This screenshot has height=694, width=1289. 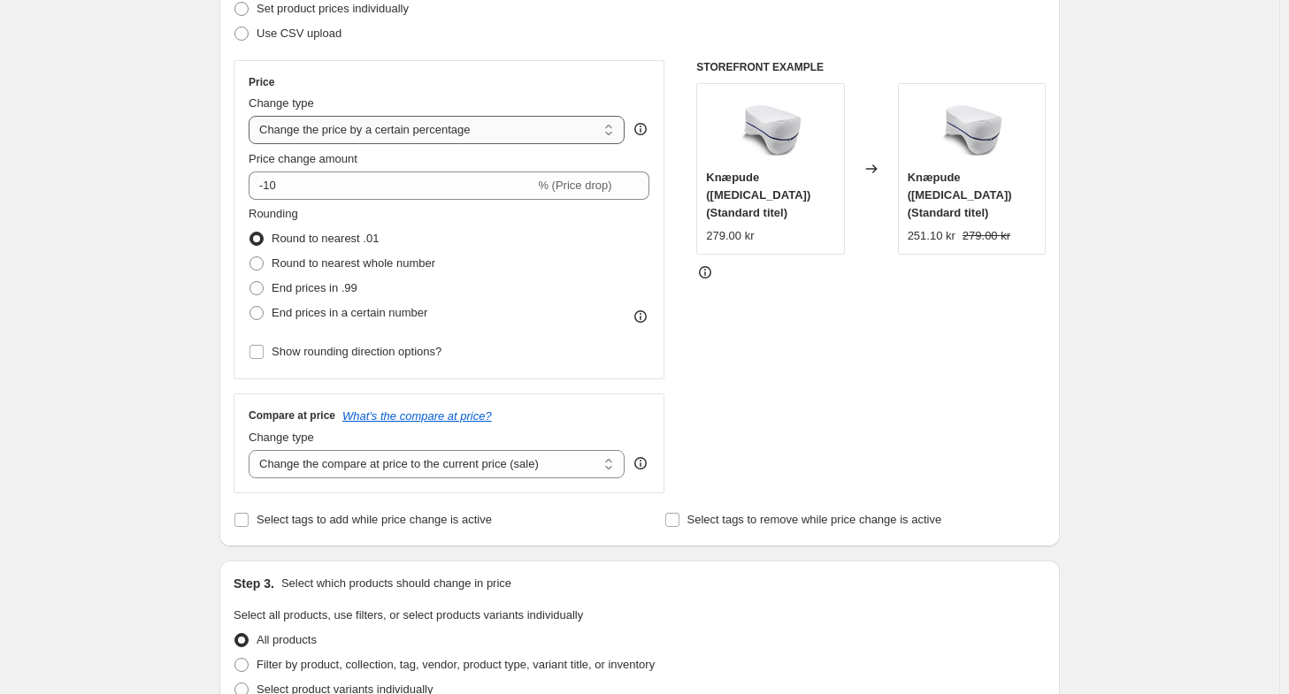 I want to click on span: Show rounding direction options?, so click(x=356, y=351).